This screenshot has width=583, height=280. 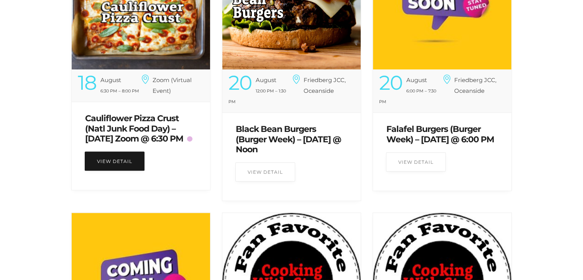 What do you see at coordinates (411, 96) in the screenshot?
I see `div: 6:00 PM – 7:30 PM` at bounding box center [411, 96].